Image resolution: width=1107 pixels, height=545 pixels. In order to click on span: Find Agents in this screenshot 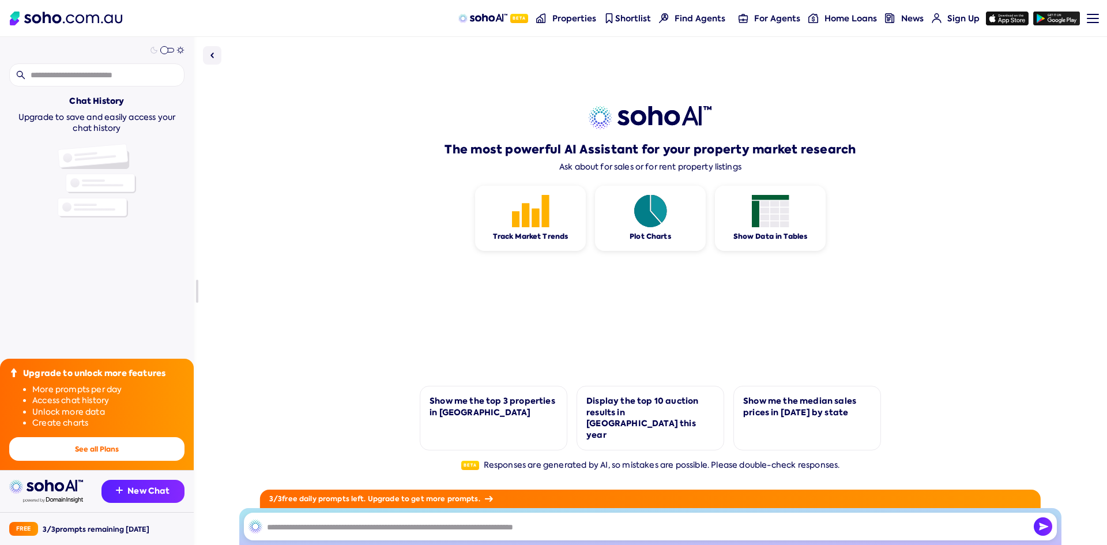, I will do `click(700, 18)`.